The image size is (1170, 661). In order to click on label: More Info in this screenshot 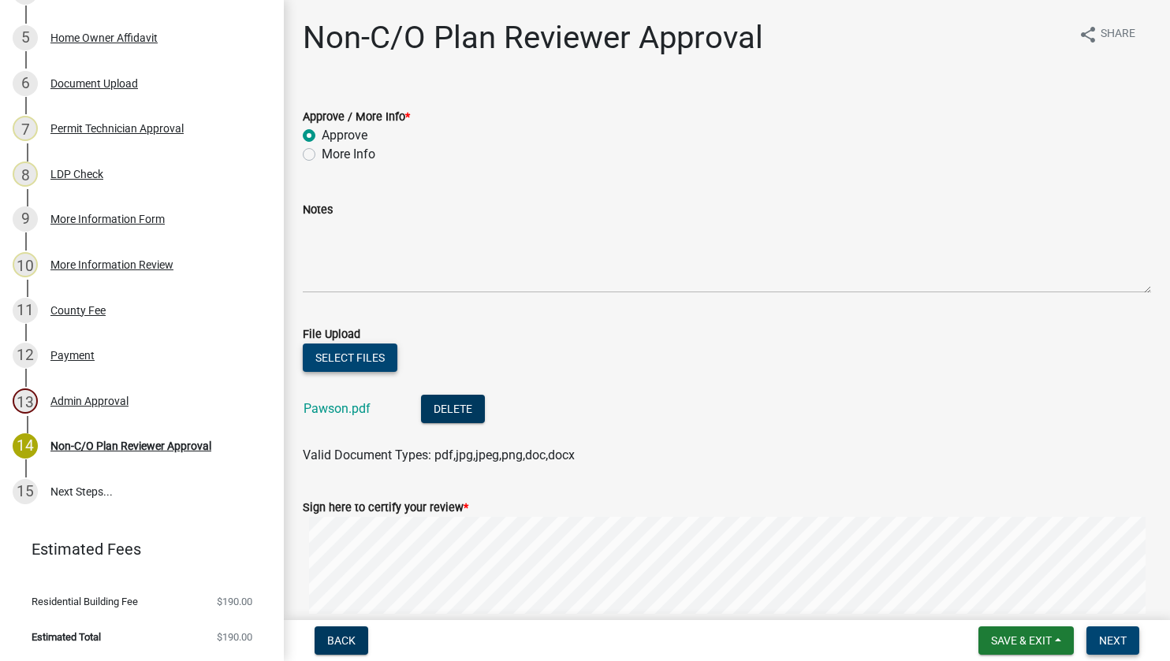, I will do `click(348, 155)`.